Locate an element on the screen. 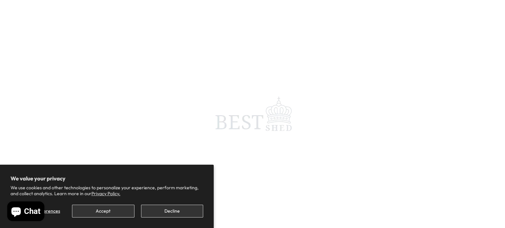 This screenshot has width=505, height=228. button: Accept is located at coordinates (103, 211).